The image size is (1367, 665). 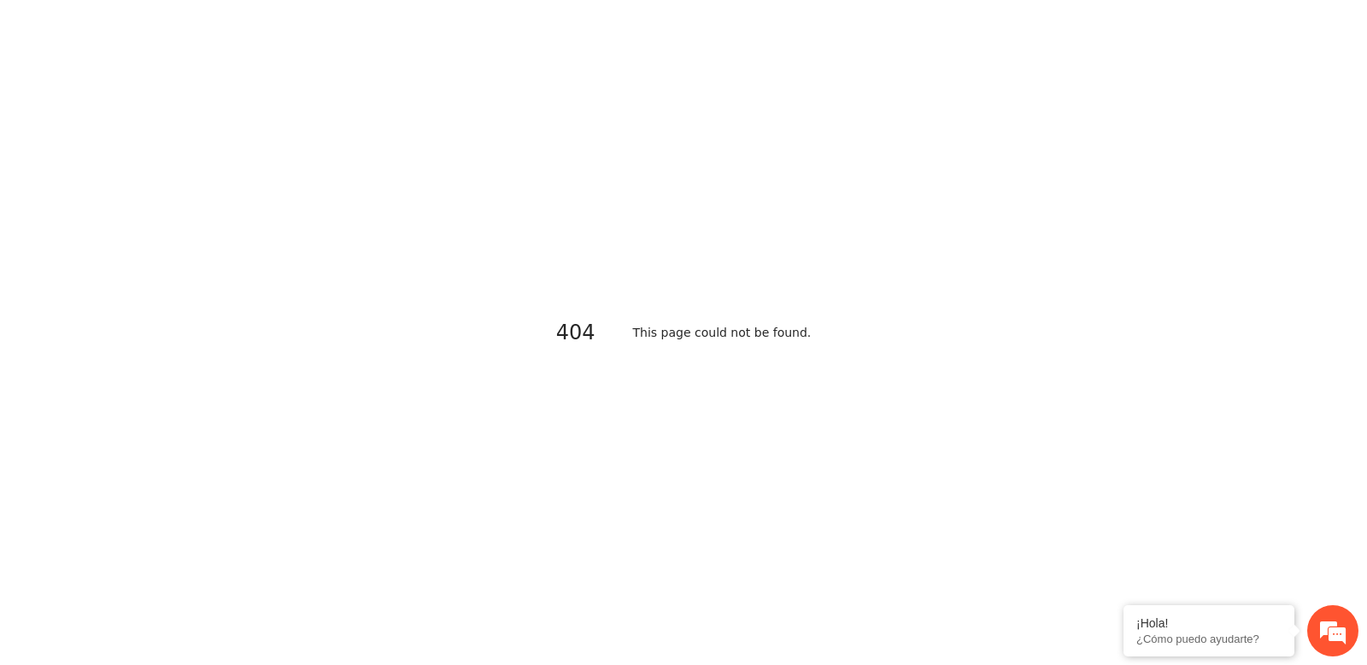 What do you see at coordinates (188, 98) in the screenshot?
I see `div: Chatee con nosotros ahora` at bounding box center [188, 98].